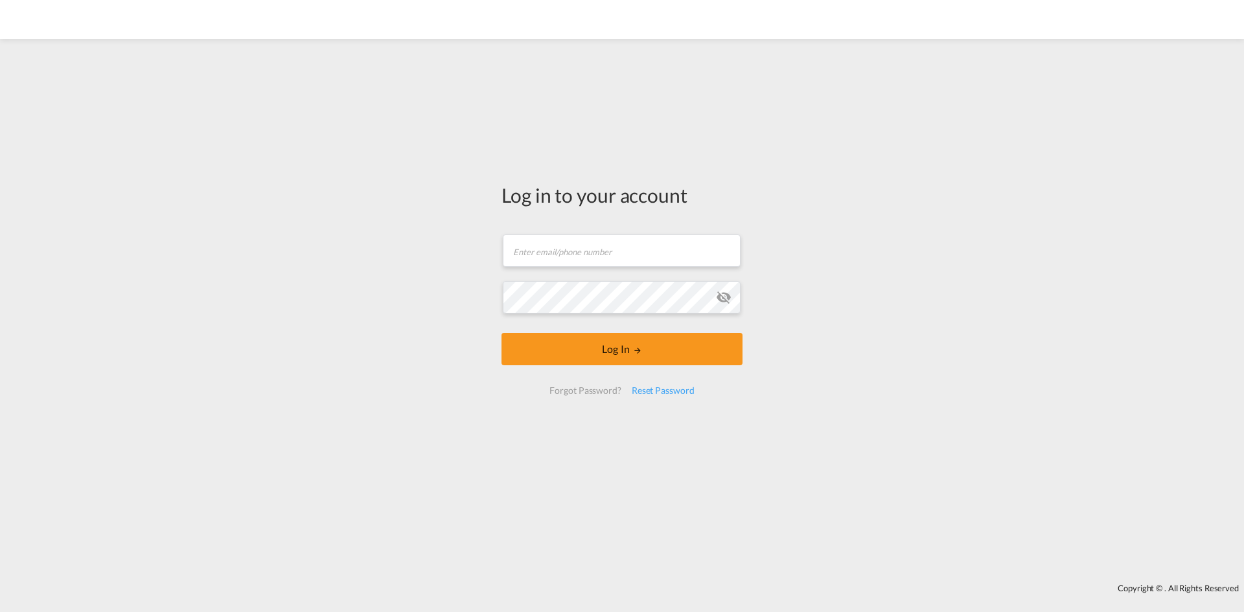  I want to click on input: Enter email/phone number, so click(621, 251).